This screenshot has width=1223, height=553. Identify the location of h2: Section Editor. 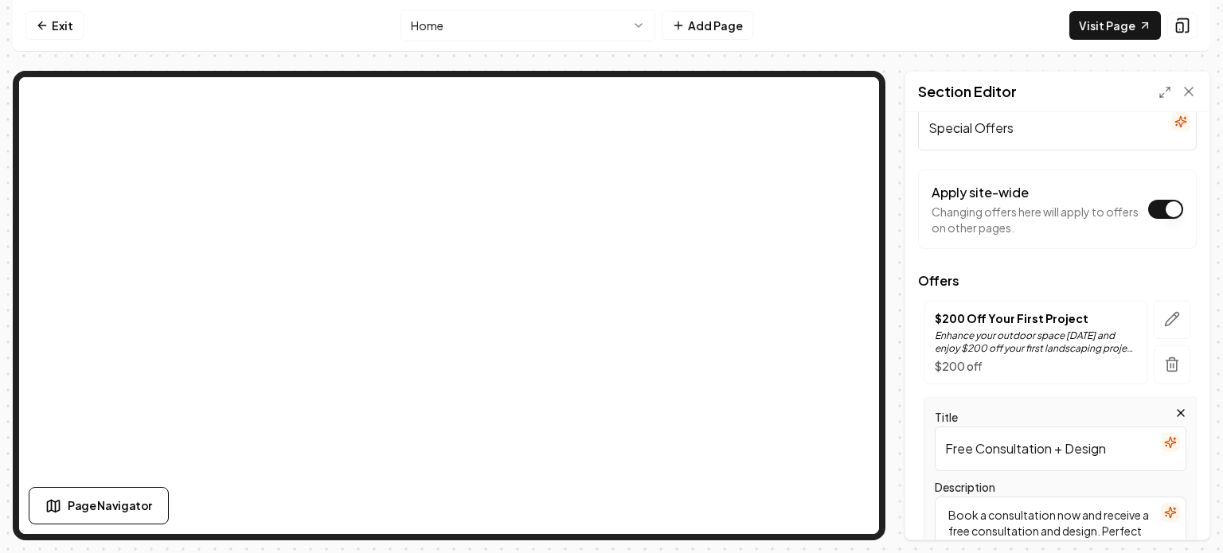
(967, 92).